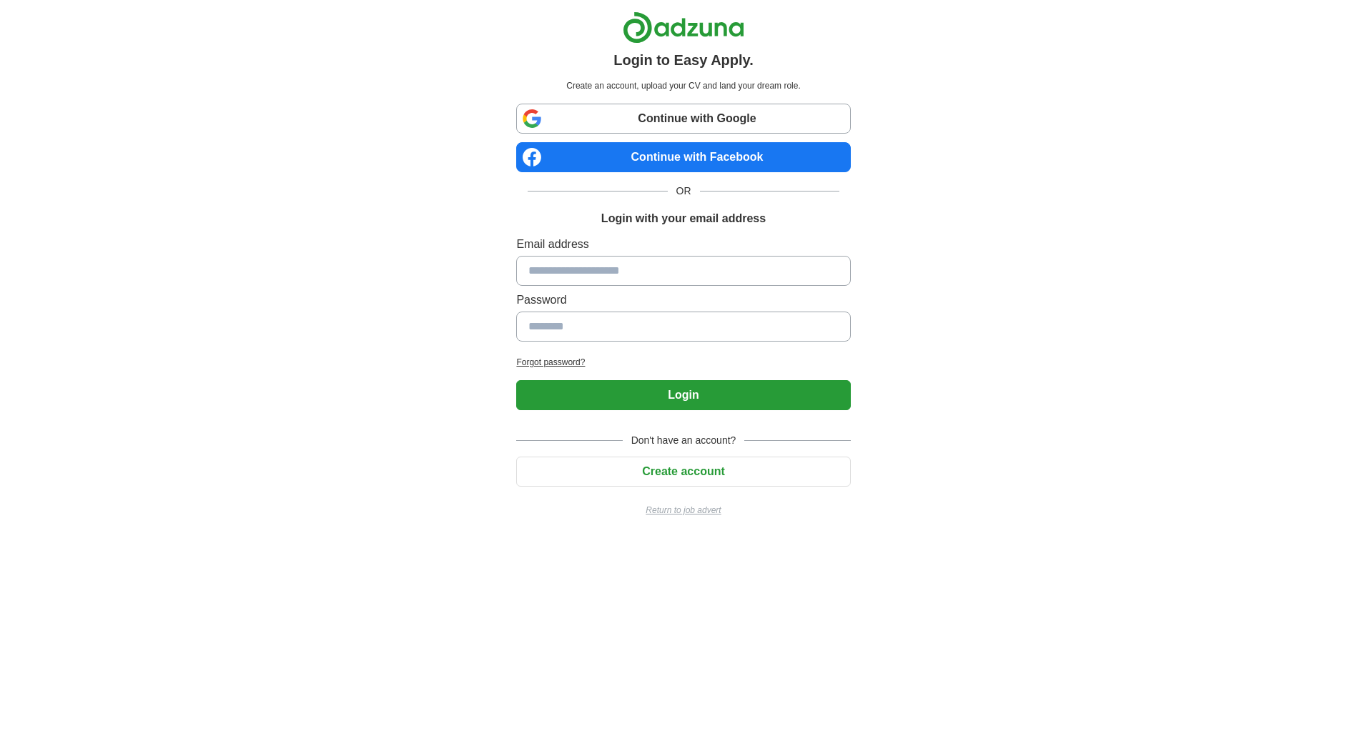  Describe the element at coordinates (683, 119) in the screenshot. I see `a: Continue with Google` at that location.